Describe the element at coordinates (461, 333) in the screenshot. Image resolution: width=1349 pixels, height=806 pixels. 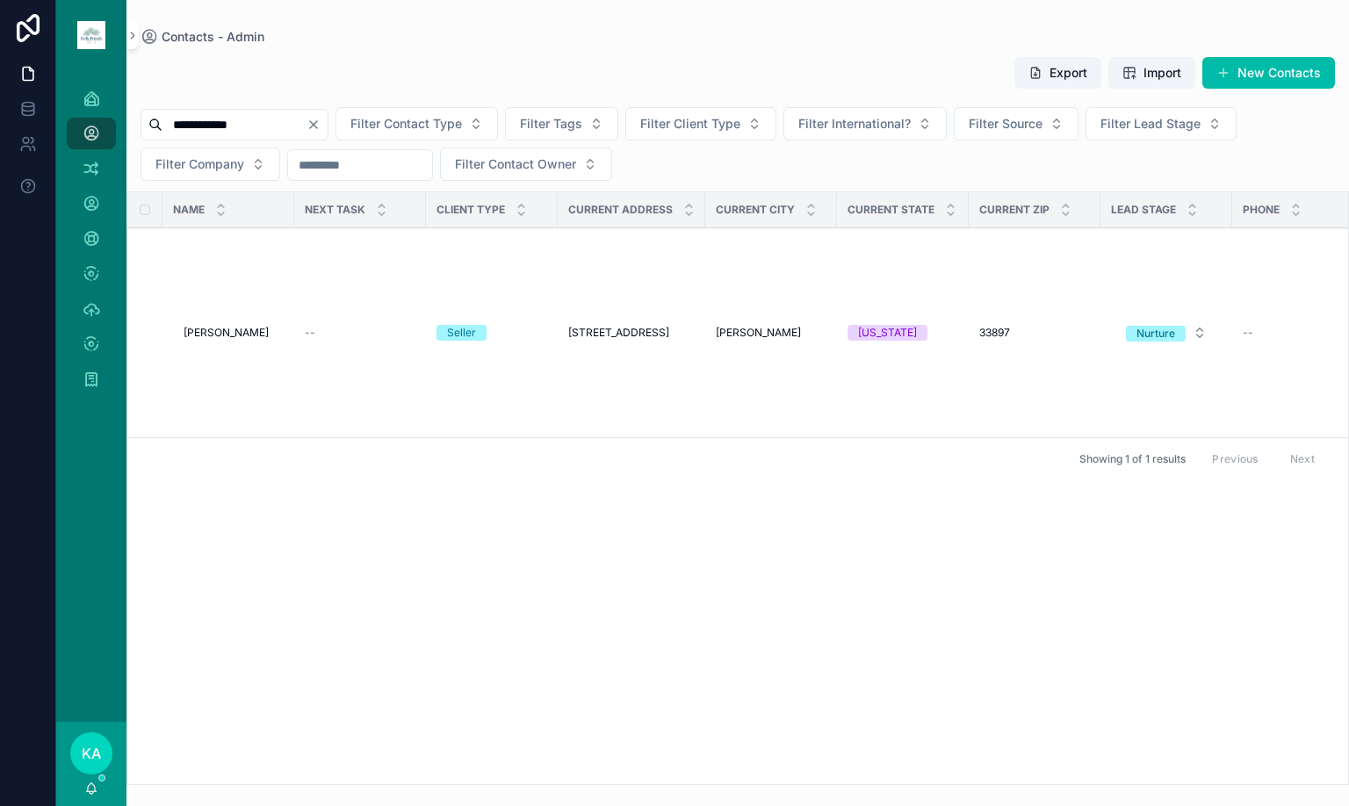
I see `div: Seller` at that location.